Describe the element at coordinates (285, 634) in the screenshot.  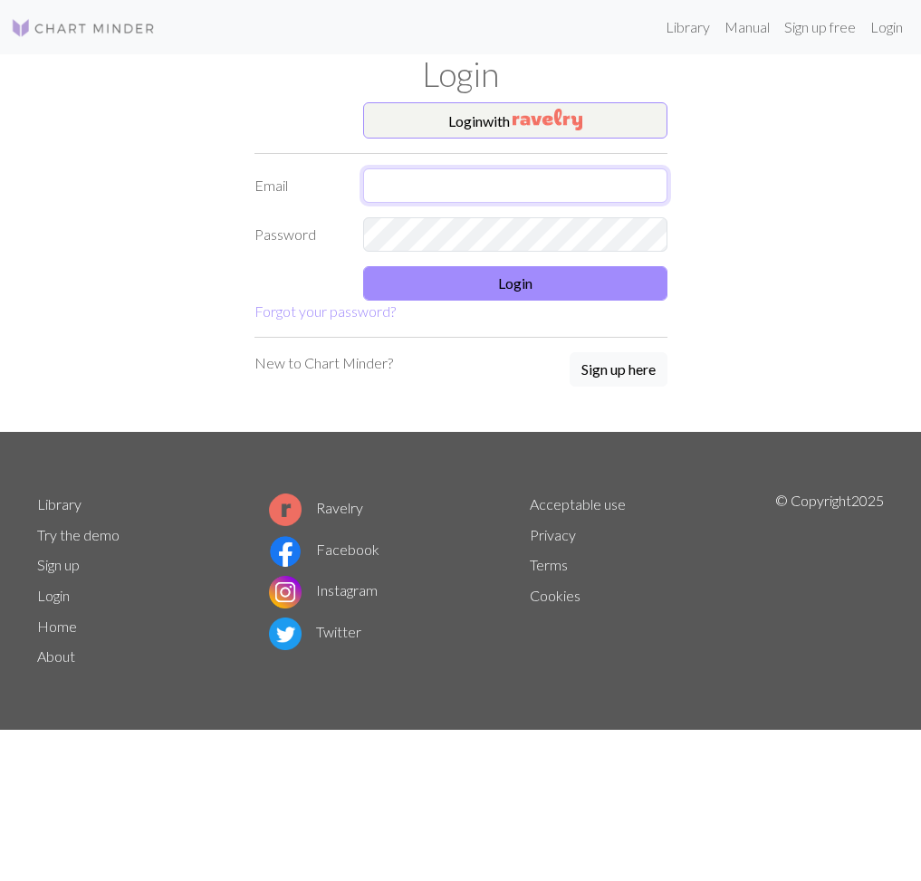
I see `img: Twitter logo` at that location.